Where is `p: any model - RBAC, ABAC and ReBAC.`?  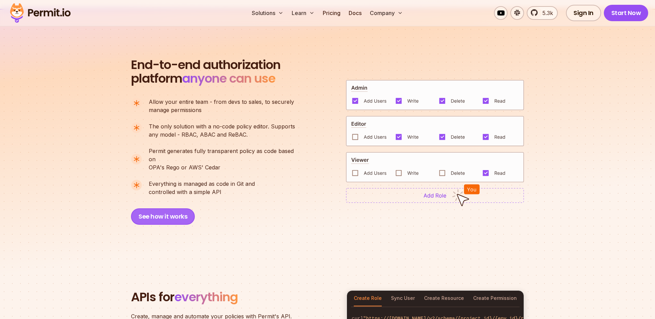 p: any model - RBAC, ABAC and ReBAC. is located at coordinates (222, 130).